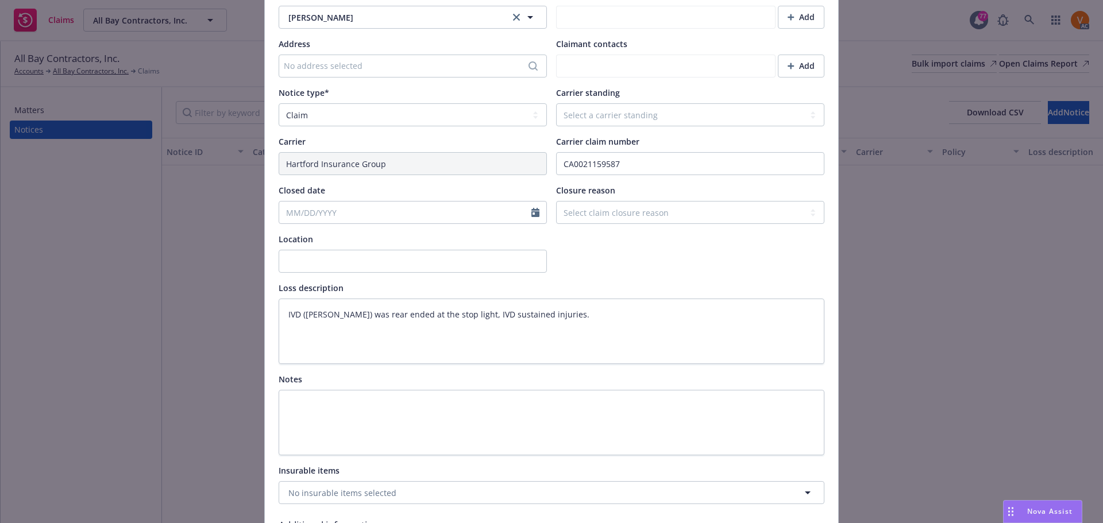 The height and width of the screenshot is (523, 1103). I want to click on svg: Search, so click(533, 66).